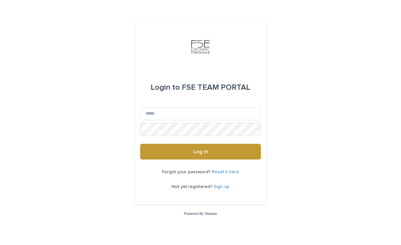 Image resolution: width=401 pixels, height=245 pixels. What do you see at coordinates (221, 187) in the screenshot?
I see `a: Sign up` at bounding box center [221, 187].